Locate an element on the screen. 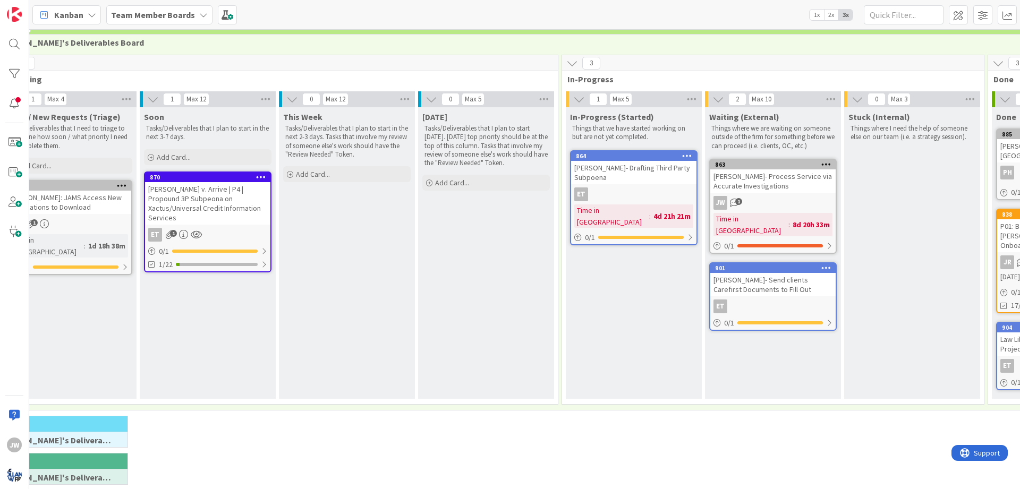 Image resolution: width=1020 pixels, height=489 pixels. span: In-Progress is located at coordinates (769, 79).